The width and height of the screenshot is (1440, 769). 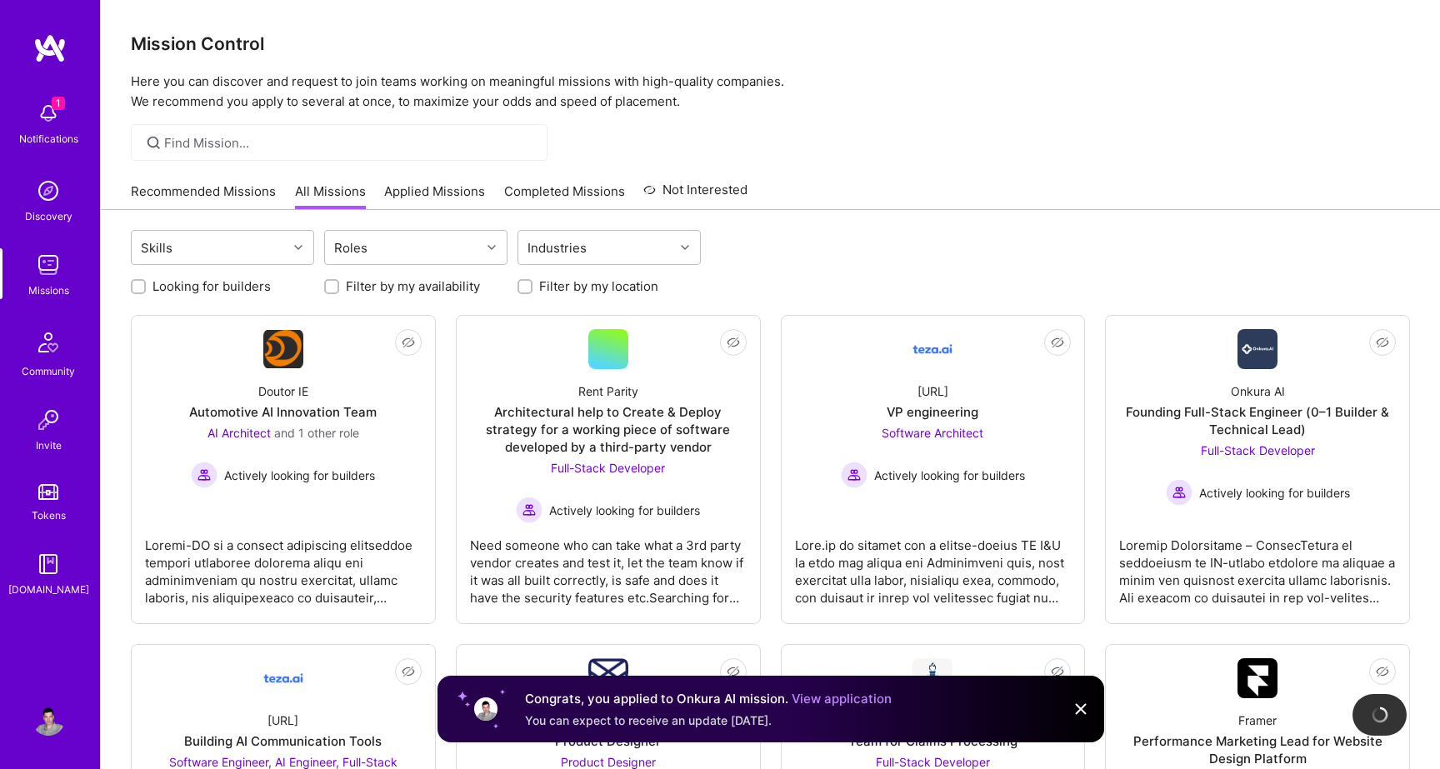 I want to click on div: Rent Parity, so click(x=608, y=391).